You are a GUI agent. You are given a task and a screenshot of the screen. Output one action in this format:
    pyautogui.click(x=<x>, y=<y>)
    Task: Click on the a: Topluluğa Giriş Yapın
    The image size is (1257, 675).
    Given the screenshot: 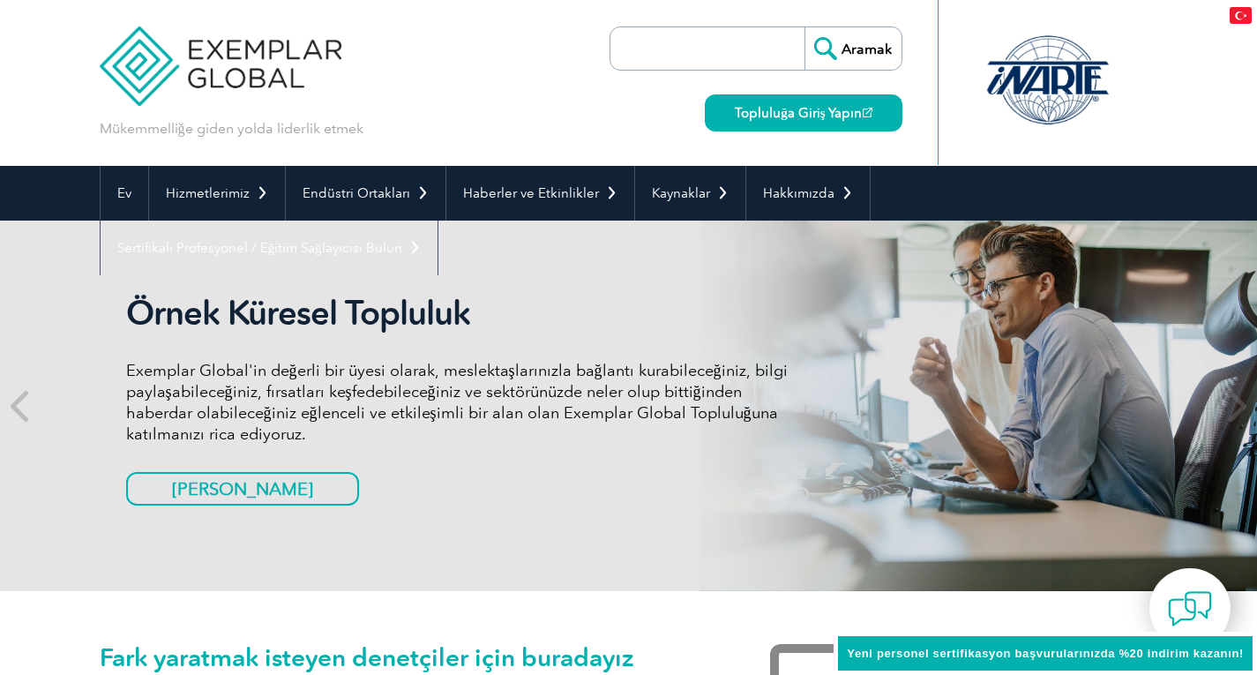 What is the action you would take?
    pyautogui.click(x=802, y=113)
    